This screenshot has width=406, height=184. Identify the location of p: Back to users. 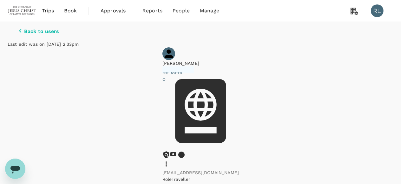
(42, 31).